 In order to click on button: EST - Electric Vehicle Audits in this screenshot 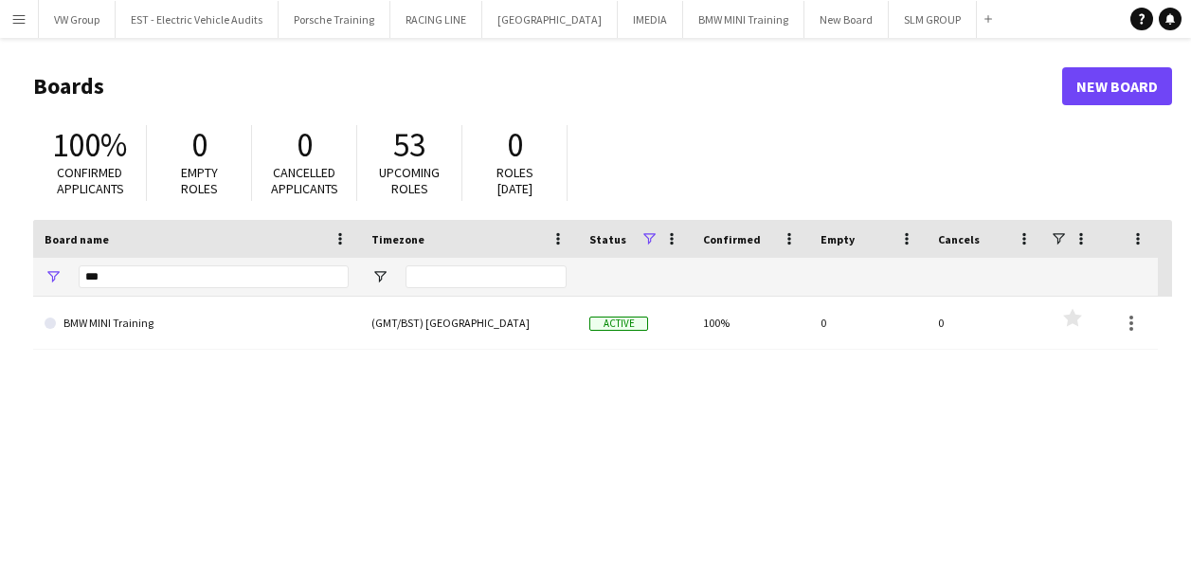, I will do `click(197, 19)`.